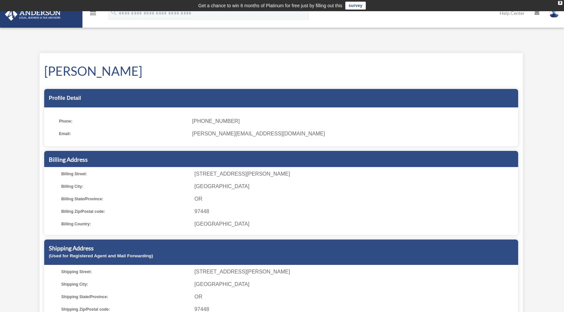  Describe the element at coordinates (355, 212) in the screenshot. I see `span: 97448` at that location.